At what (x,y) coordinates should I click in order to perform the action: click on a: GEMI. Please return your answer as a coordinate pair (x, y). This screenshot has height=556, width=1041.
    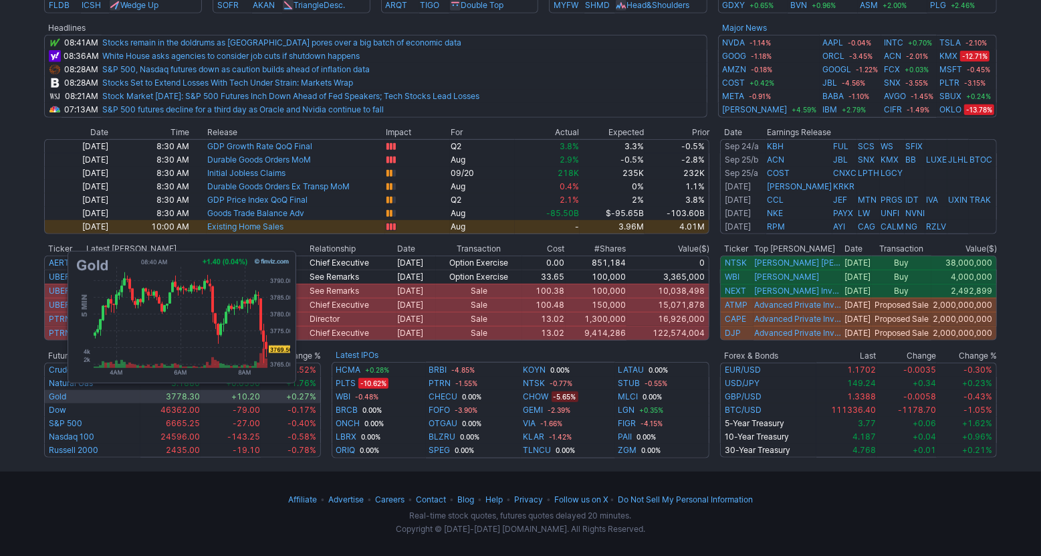
    Looking at the image, I should click on (533, 410).